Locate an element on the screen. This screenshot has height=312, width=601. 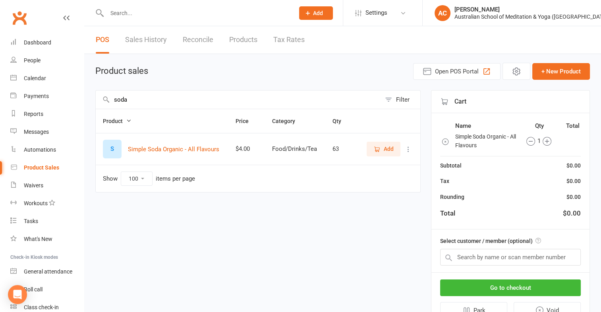
div: Tasks is located at coordinates (31, 221).